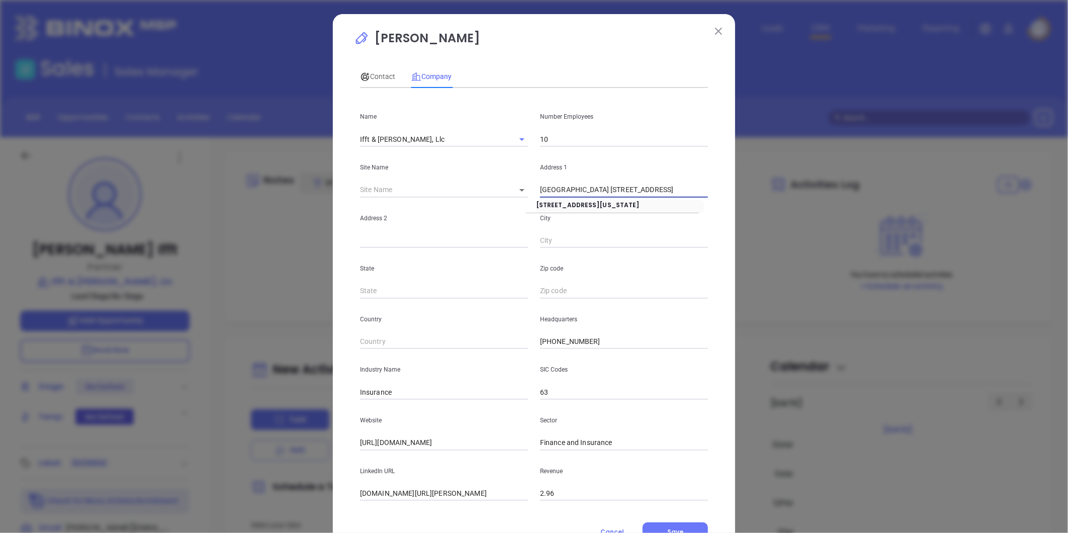 This screenshot has width=1068, height=533. Describe the element at coordinates (624, 443) in the screenshot. I see `input: Sector` at that location.